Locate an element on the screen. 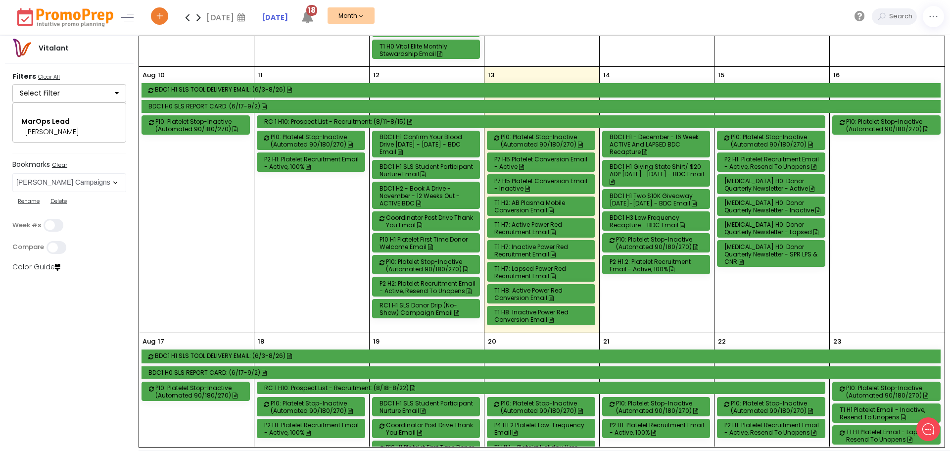  u: Rename is located at coordinates (29, 201).